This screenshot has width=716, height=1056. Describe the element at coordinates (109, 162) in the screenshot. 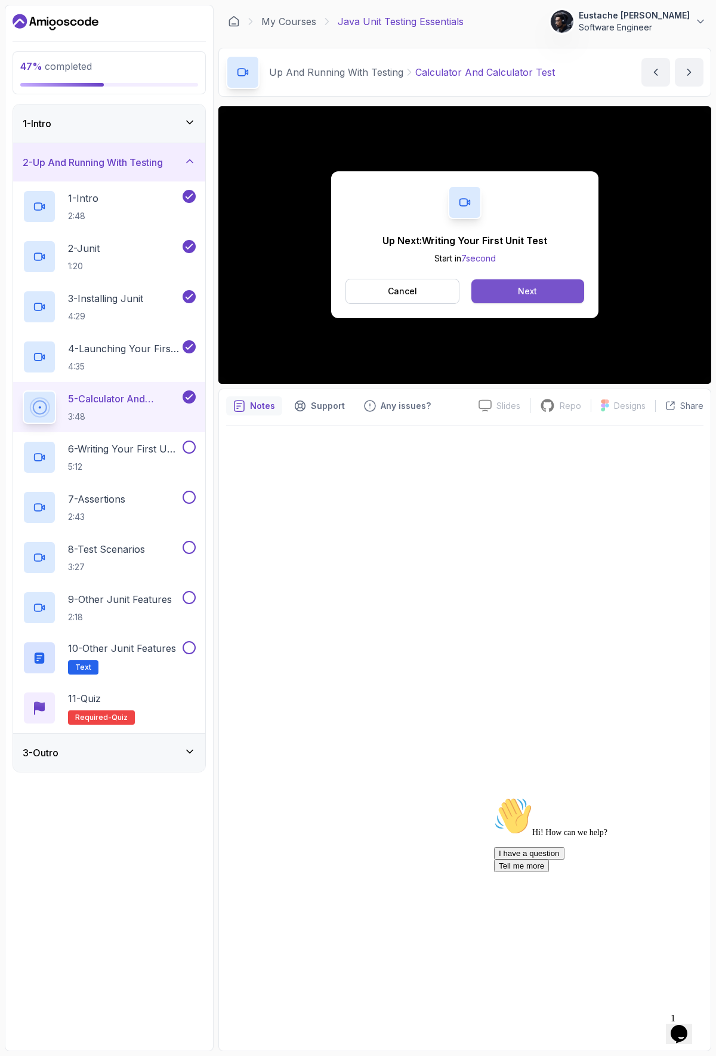

I see `button: 2-Up And Running With Testing` at that location.